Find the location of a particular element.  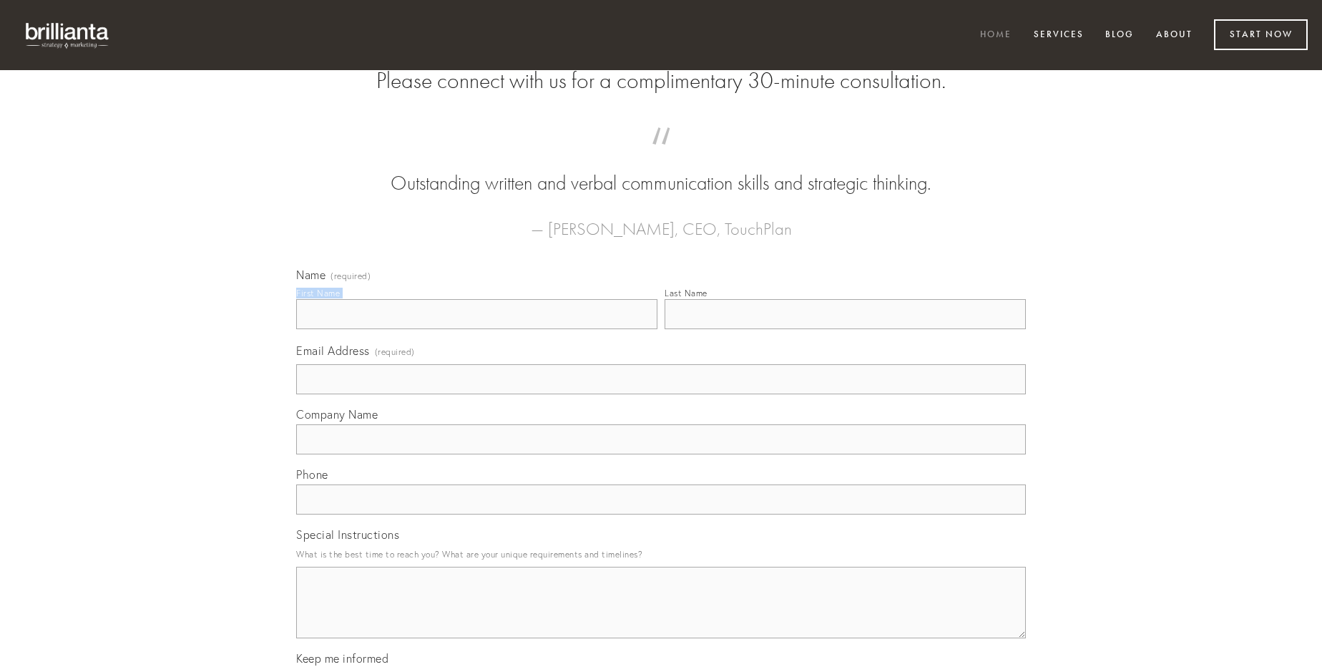

a: Start Now is located at coordinates (1261, 34).